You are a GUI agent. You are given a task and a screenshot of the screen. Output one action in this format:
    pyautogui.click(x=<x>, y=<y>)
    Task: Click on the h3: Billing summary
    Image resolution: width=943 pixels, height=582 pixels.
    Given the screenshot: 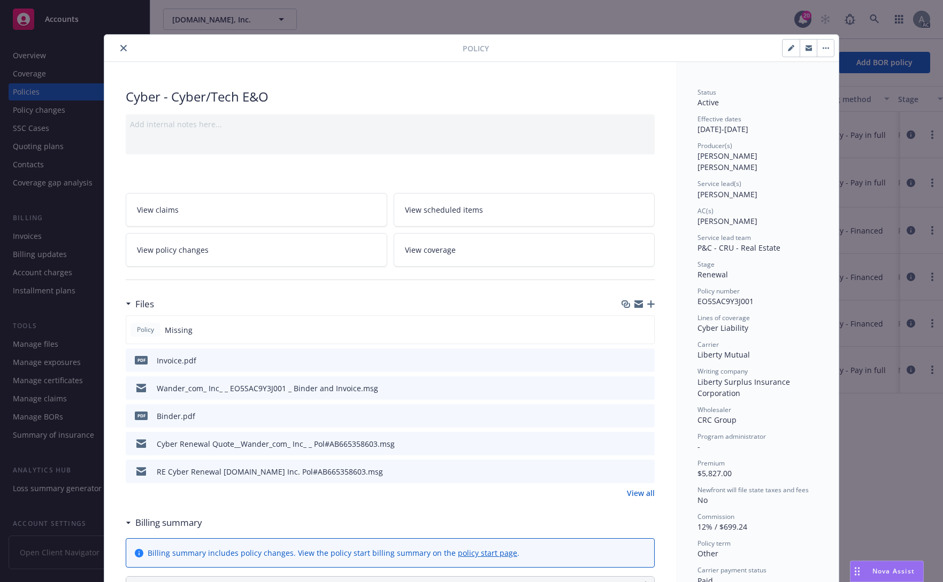 What is the action you would take?
    pyautogui.click(x=168, y=523)
    